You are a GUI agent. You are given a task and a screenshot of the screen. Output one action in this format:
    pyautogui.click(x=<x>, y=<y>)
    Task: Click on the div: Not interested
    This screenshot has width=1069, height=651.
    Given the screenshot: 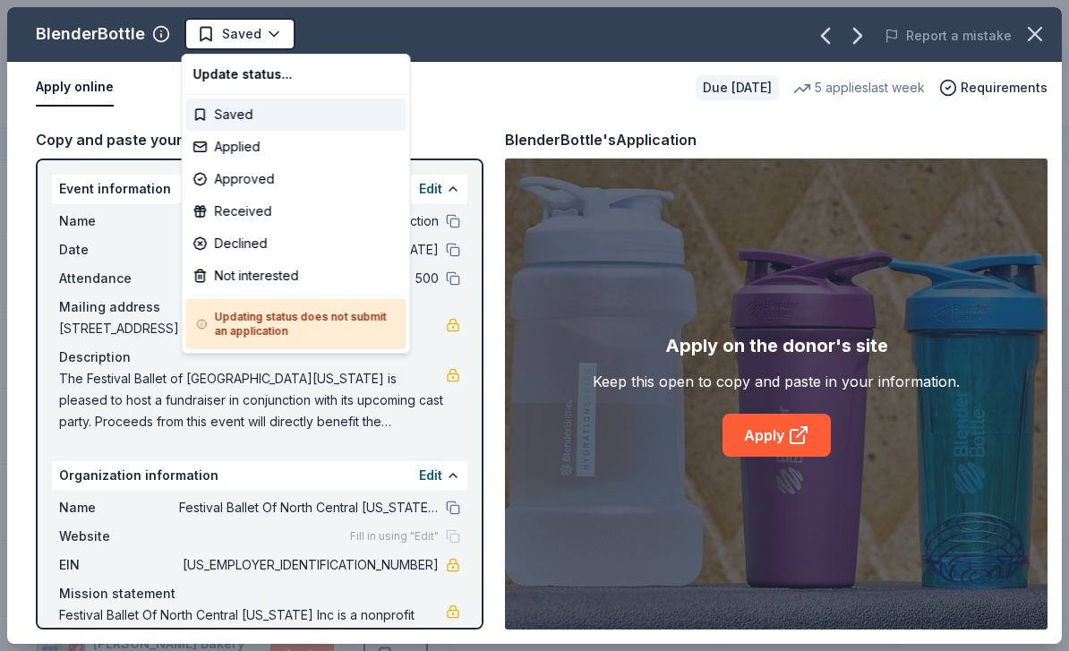 What is the action you would take?
    pyautogui.click(x=296, y=276)
    